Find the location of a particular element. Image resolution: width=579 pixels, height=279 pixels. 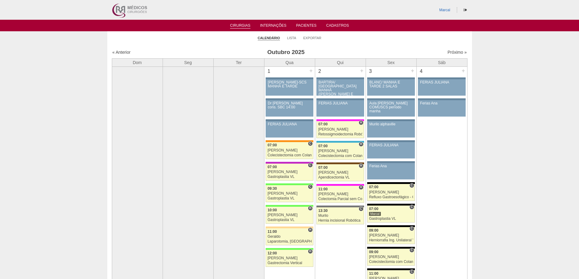

div: 3 is located at coordinates (370, 71).